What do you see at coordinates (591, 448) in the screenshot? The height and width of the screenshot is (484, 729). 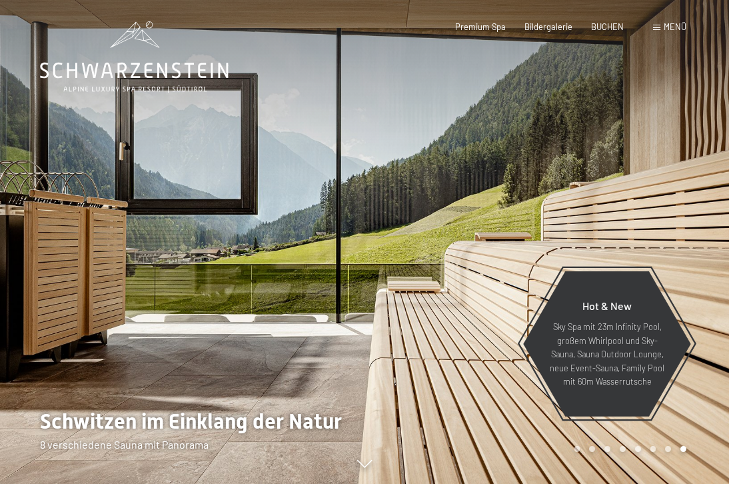 I see `div: Carousel Page 2` at bounding box center [591, 448].